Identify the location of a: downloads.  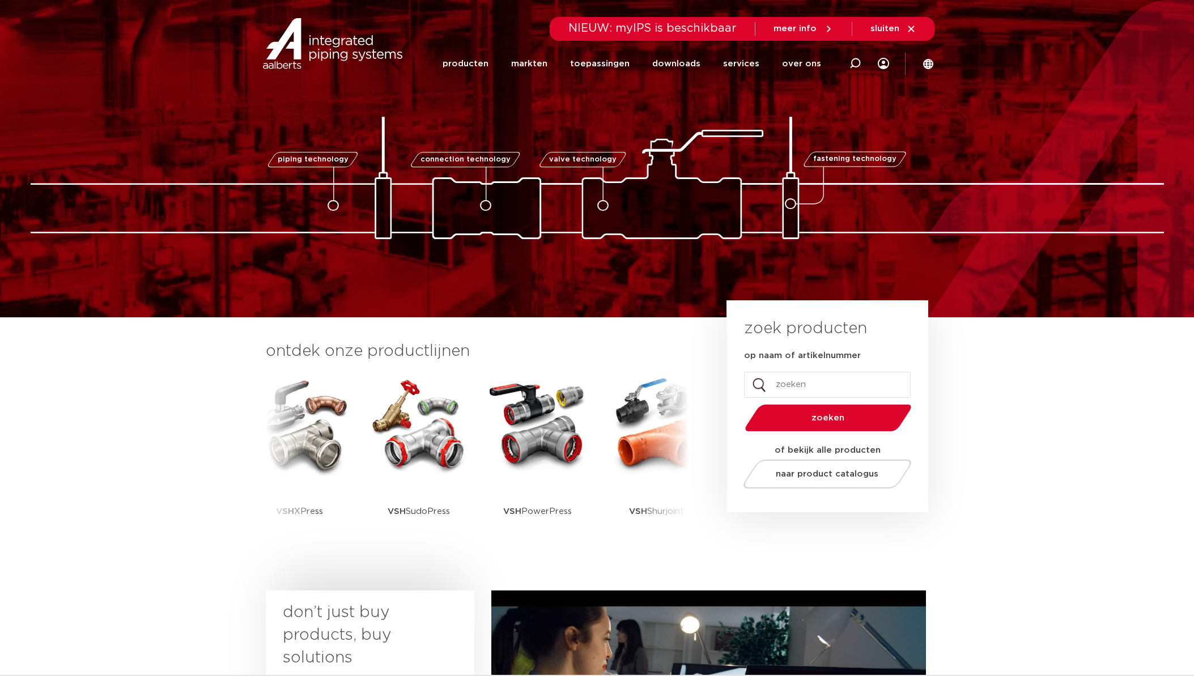
(676, 63).